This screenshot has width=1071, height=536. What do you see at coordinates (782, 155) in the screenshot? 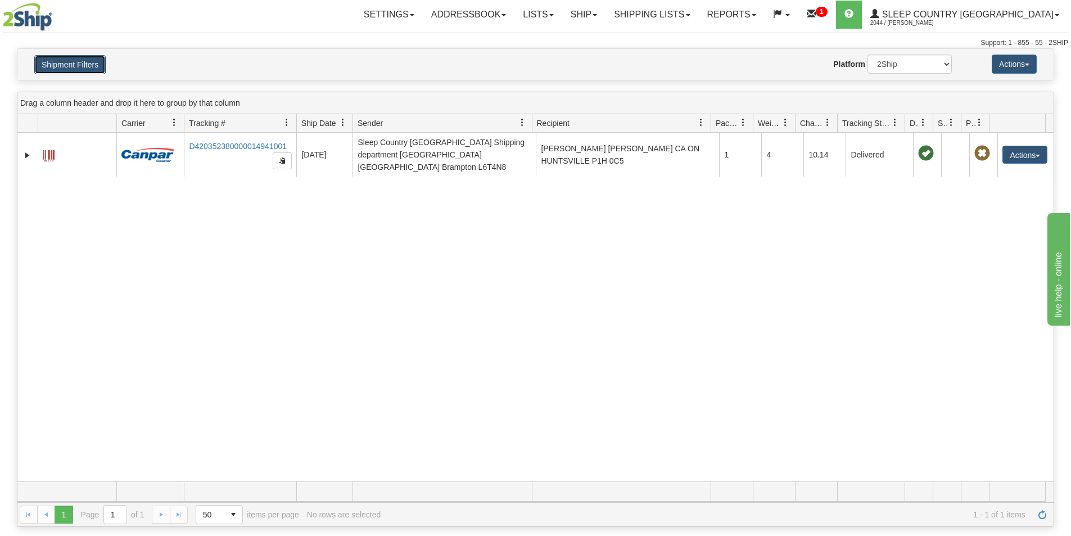
I see `td: 4` at bounding box center [782, 155].